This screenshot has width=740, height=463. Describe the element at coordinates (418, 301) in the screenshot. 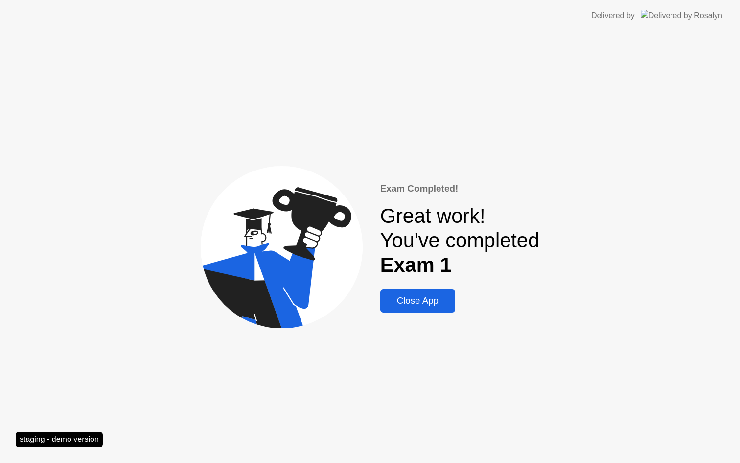

I see `div: Close App` at that location.